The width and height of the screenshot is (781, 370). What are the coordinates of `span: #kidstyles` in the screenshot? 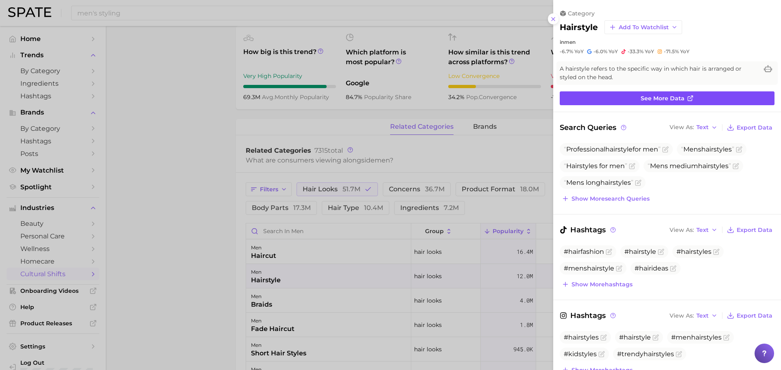 It's located at (580, 354).